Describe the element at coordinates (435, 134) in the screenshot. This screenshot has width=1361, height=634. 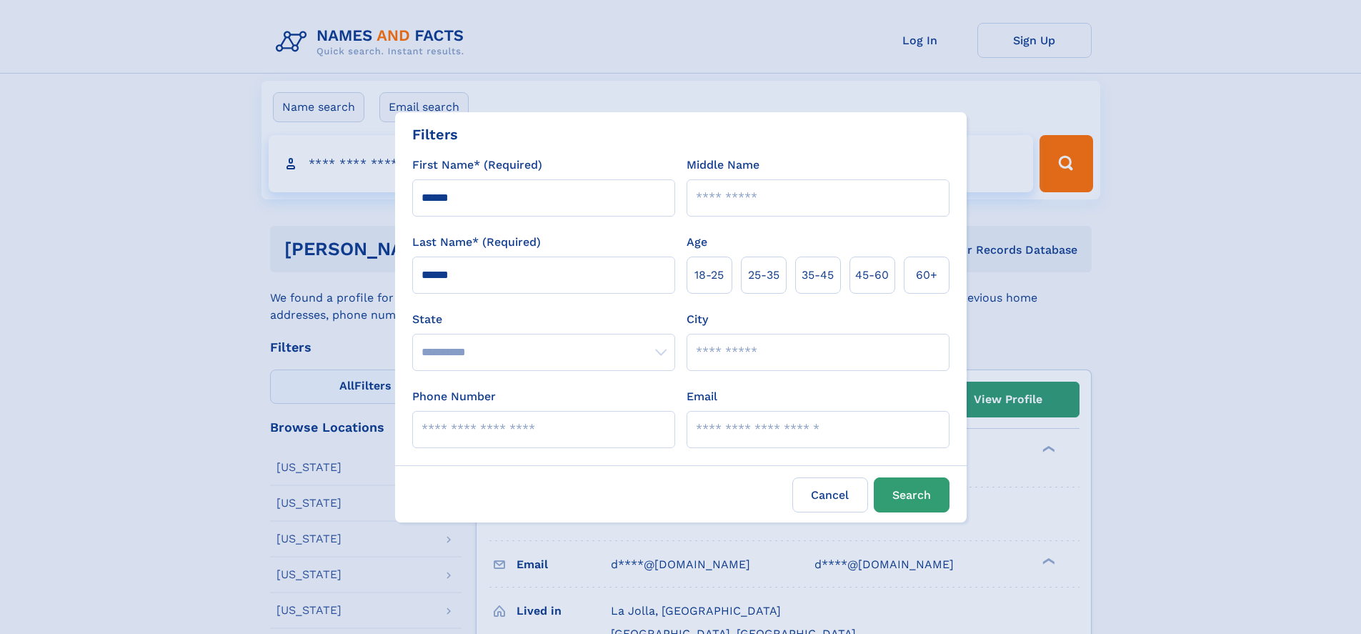
I see `div: Filters` at that location.